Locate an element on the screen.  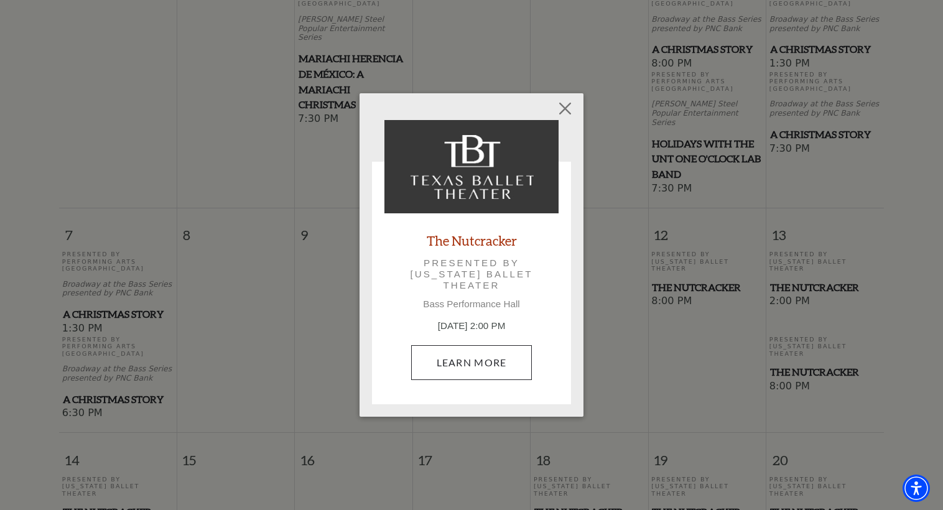
a: The Nutcracker is located at coordinates (471, 240).